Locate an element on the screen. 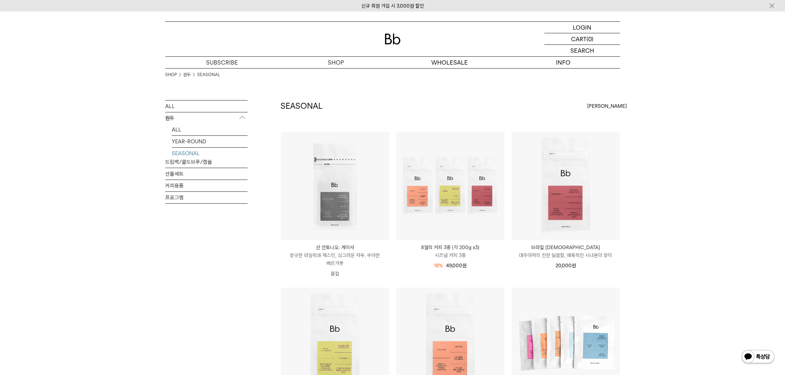  p: SEARCH is located at coordinates (582, 50).